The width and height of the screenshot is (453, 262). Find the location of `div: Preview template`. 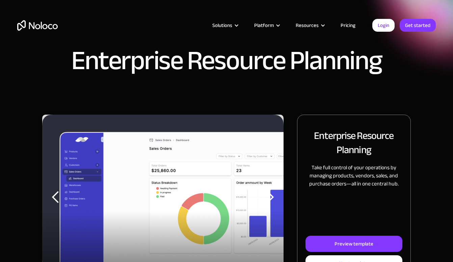

div: Preview template is located at coordinates (354, 244).